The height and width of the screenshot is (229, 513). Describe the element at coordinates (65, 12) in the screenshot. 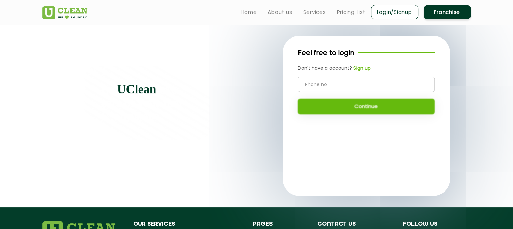

I see `img: UClean Laundry and Dry Cleaning` at that location.